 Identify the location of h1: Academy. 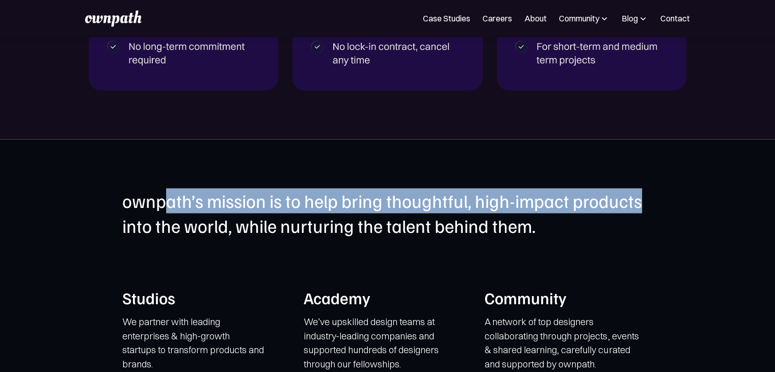
(383, 297).